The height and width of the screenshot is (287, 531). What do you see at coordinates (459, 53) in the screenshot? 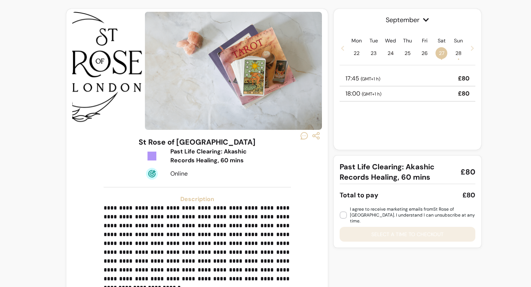
I see `span: 28` at bounding box center [459, 53].